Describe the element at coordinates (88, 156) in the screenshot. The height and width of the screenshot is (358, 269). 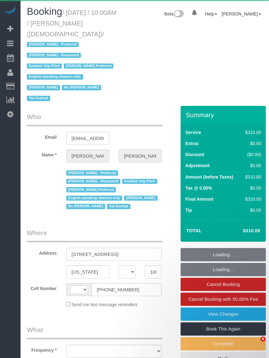
I see `input: First Name` at that location.